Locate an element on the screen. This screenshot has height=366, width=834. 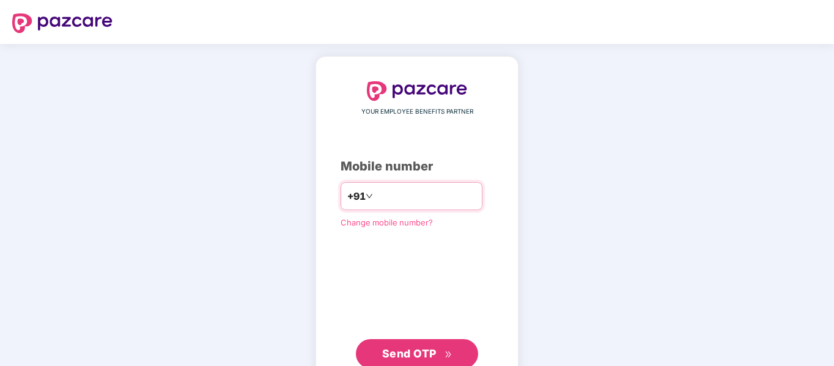
span: +91 is located at coordinates (356, 196).